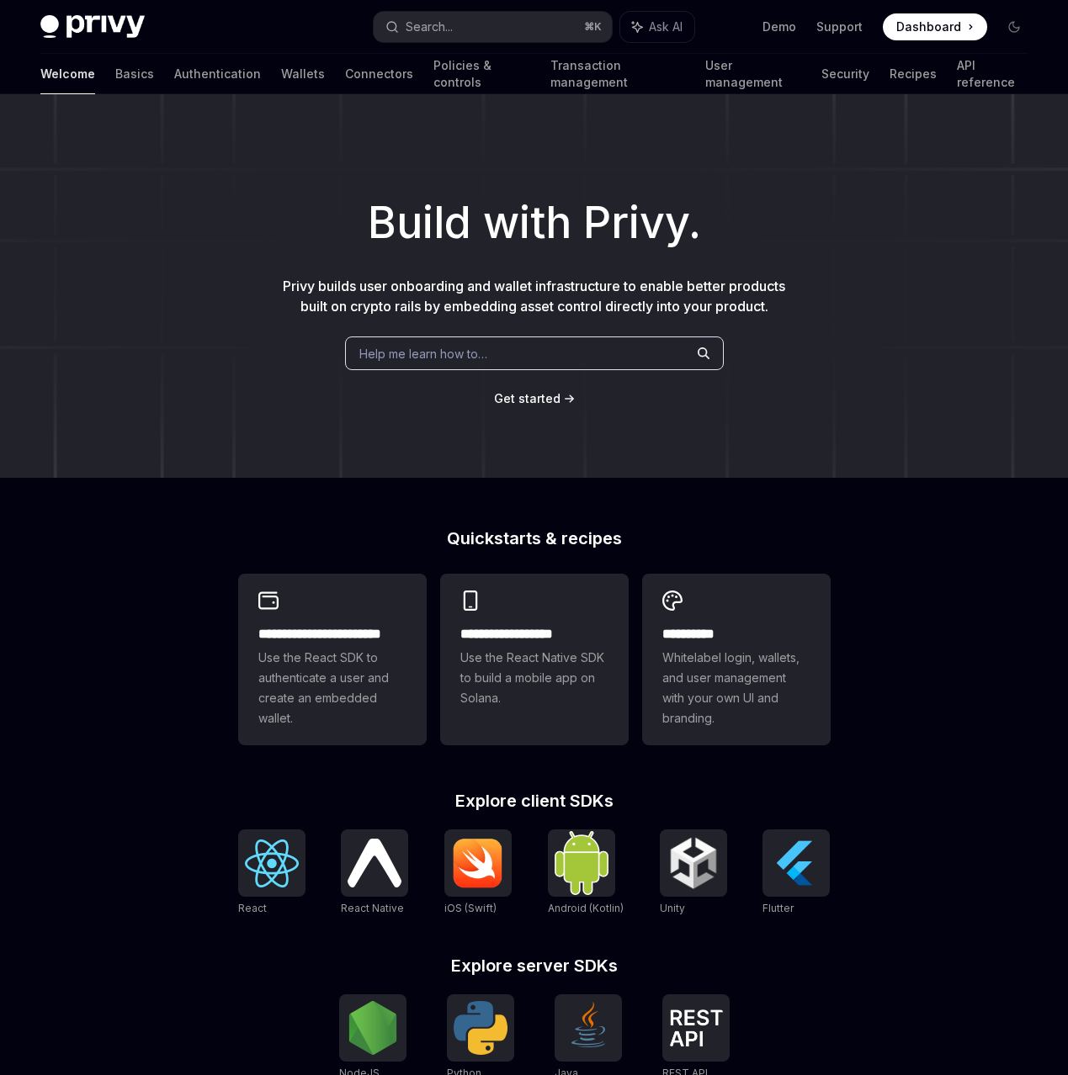 Image resolution: width=1068 pixels, height=1075 pixels. What do you see at coordinates (481, 74) in the screenshot?
I see `a: Policies & controls` at bounding box center [481, 74].